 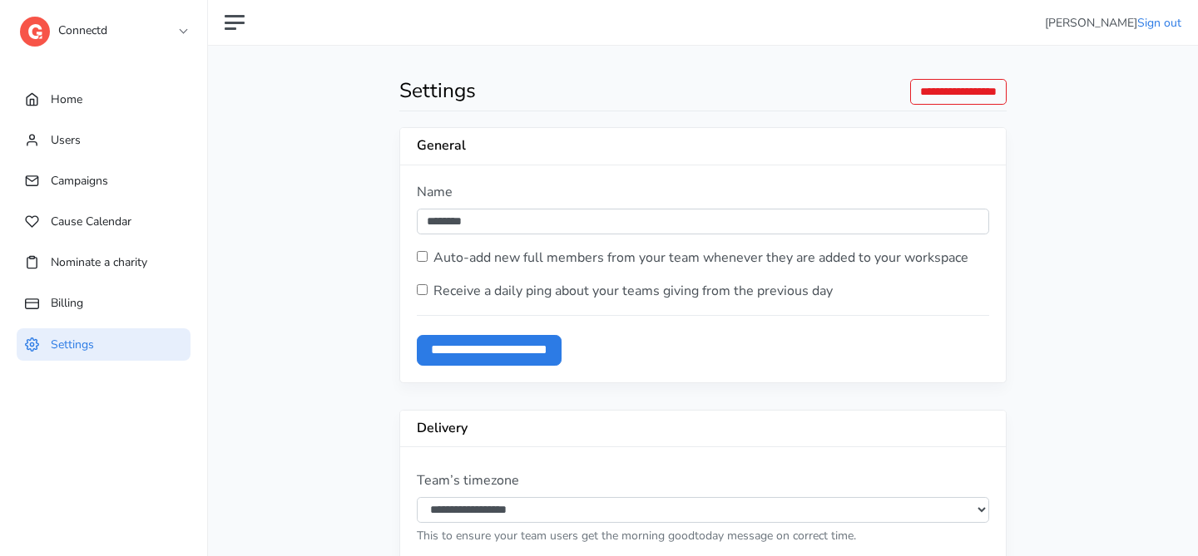 What do you see at coordinates (103, 344) in the screenshot?
I see `a: Settings` at bounding box center [103, 344].